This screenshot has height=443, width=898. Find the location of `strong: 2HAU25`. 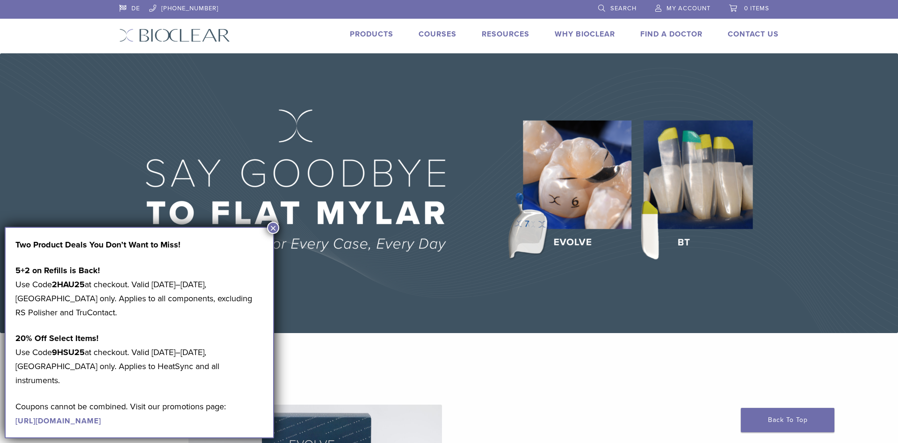

strong: 2HAU25 is located at coordinates (68, 284).